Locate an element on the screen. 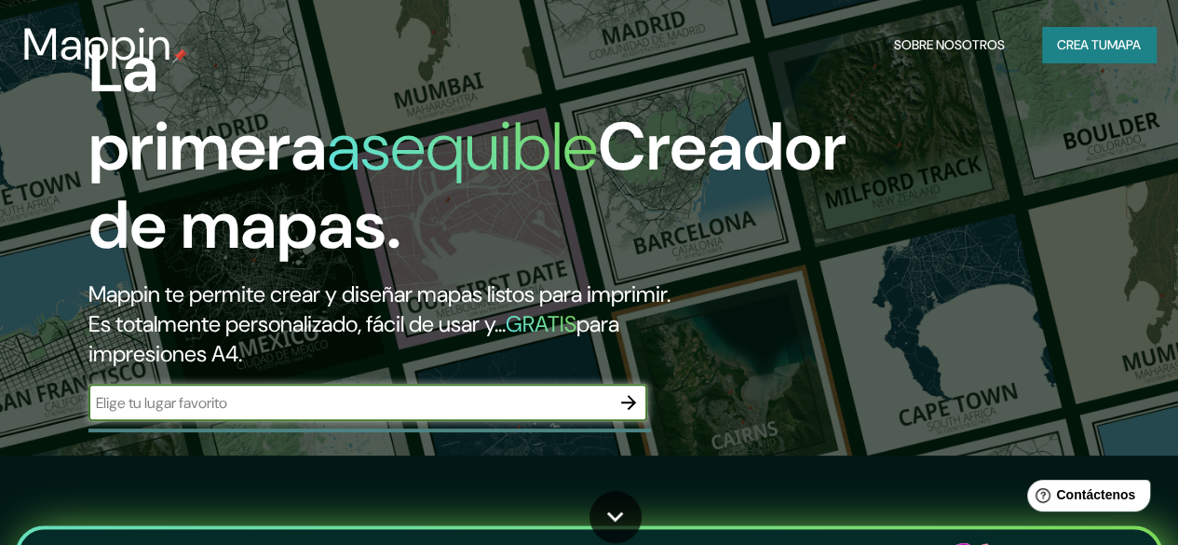  input: Elige tu lugar favorito is located at coordinates (349, 402).